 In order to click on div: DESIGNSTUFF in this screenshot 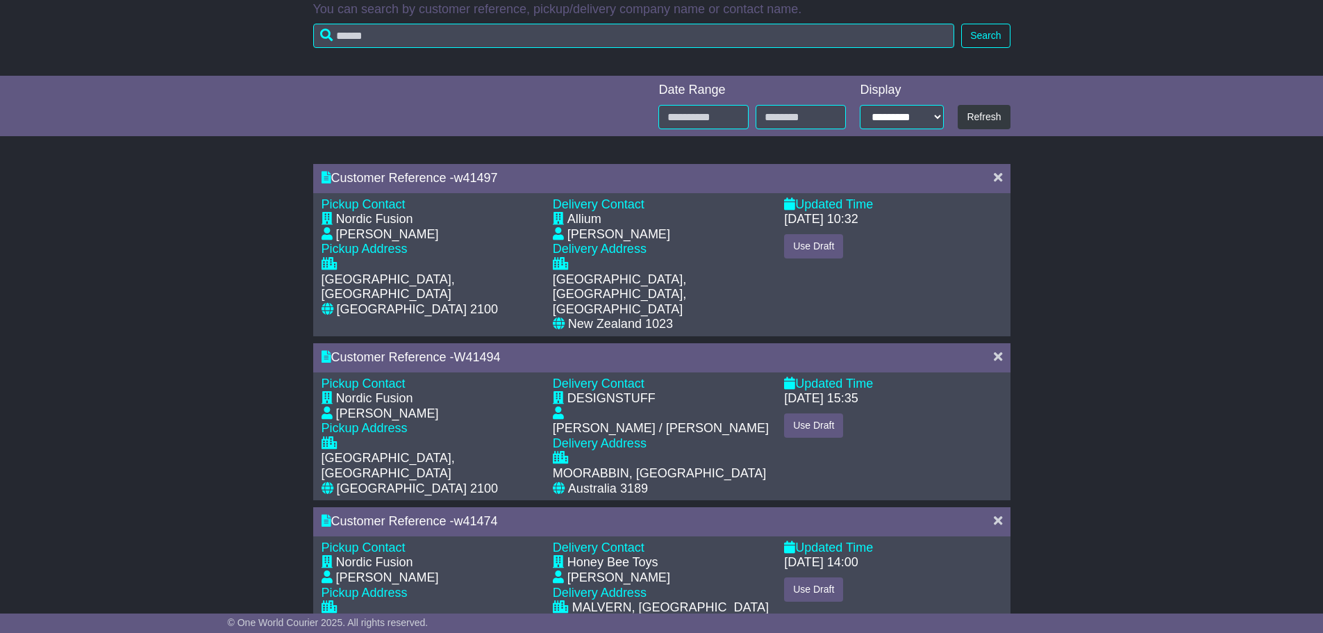, I will do `click(611, 399)`.